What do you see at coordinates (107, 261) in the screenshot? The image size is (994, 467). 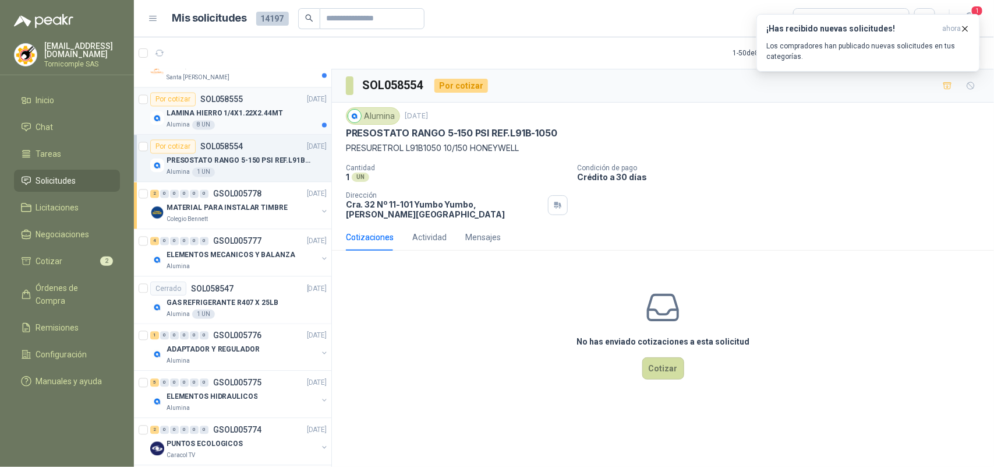 I see `span: 2` at bounding box center [107, 261].